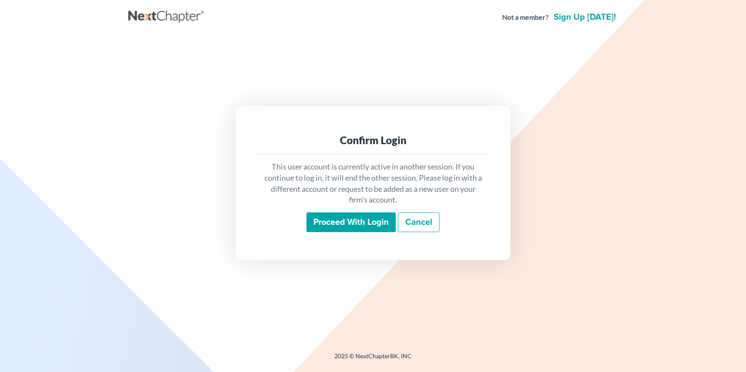  Describe the element at coordinates (525, 17) in the screenshot. I see `strong: Not a member?` at that location.